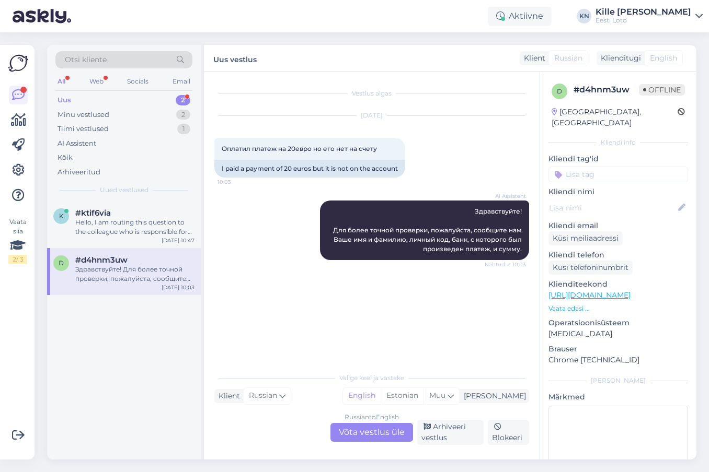  Describe the element at coordinates (585, 238) in the screenshot. I see `div: Küsi meiliaadressi` at that location.